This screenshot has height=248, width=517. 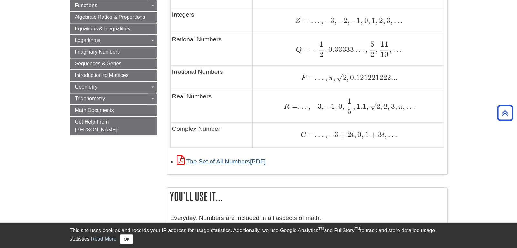 What do you see at coordinates (113, 52) in the screenshot?
I see `a: Imaginary Numbers` at bounding box center [113, 52].